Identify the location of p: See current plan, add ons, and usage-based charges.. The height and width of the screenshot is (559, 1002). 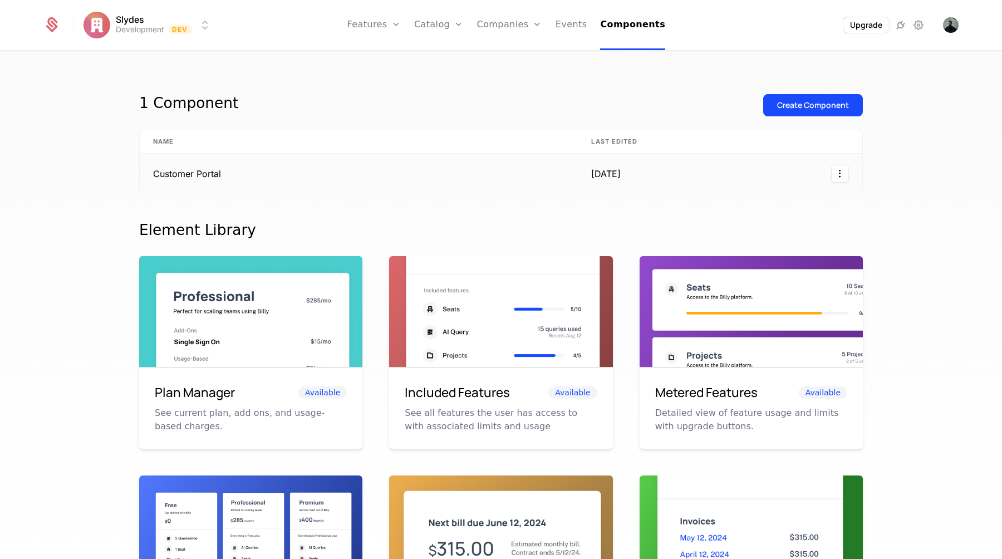
(251, 420).